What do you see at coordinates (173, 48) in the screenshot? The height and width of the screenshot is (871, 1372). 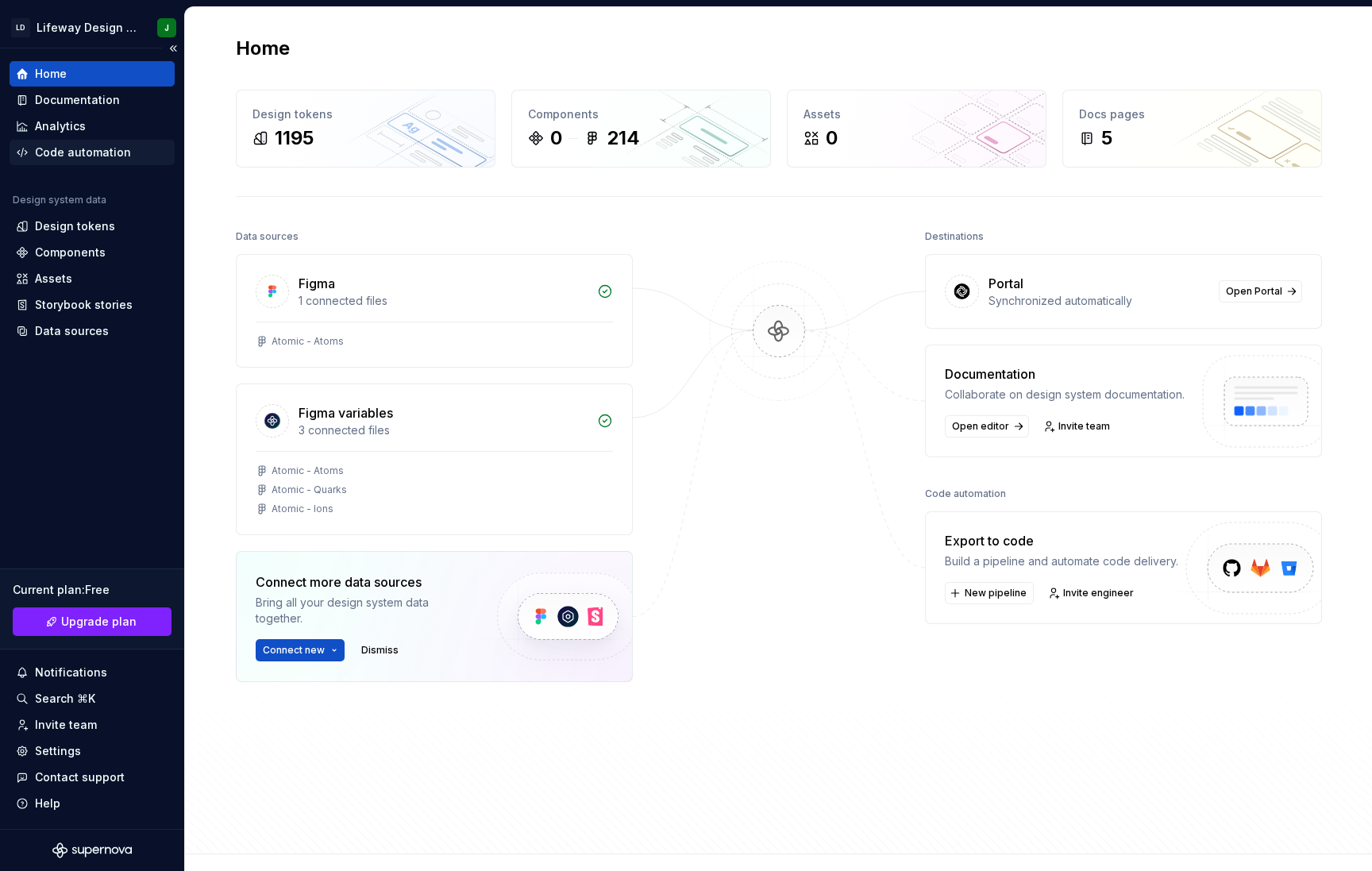 I see `button: Collapse sidebar` at bounding box center [173, 48].